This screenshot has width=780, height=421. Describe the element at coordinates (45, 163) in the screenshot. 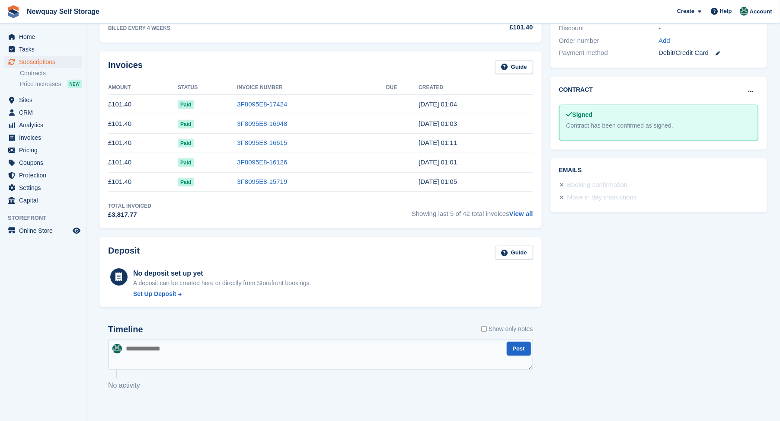

I see `span: Coupons` at that location.